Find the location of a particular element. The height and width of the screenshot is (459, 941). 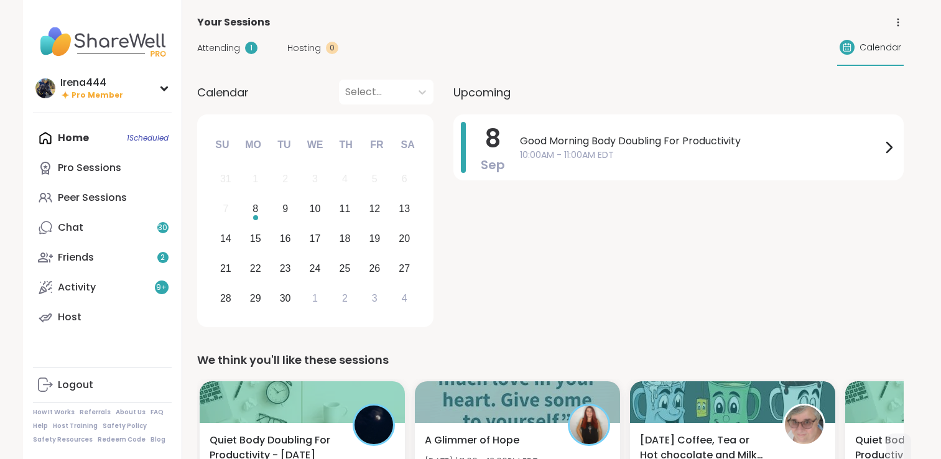

a: FAQ is located at coordinates (157, 412).